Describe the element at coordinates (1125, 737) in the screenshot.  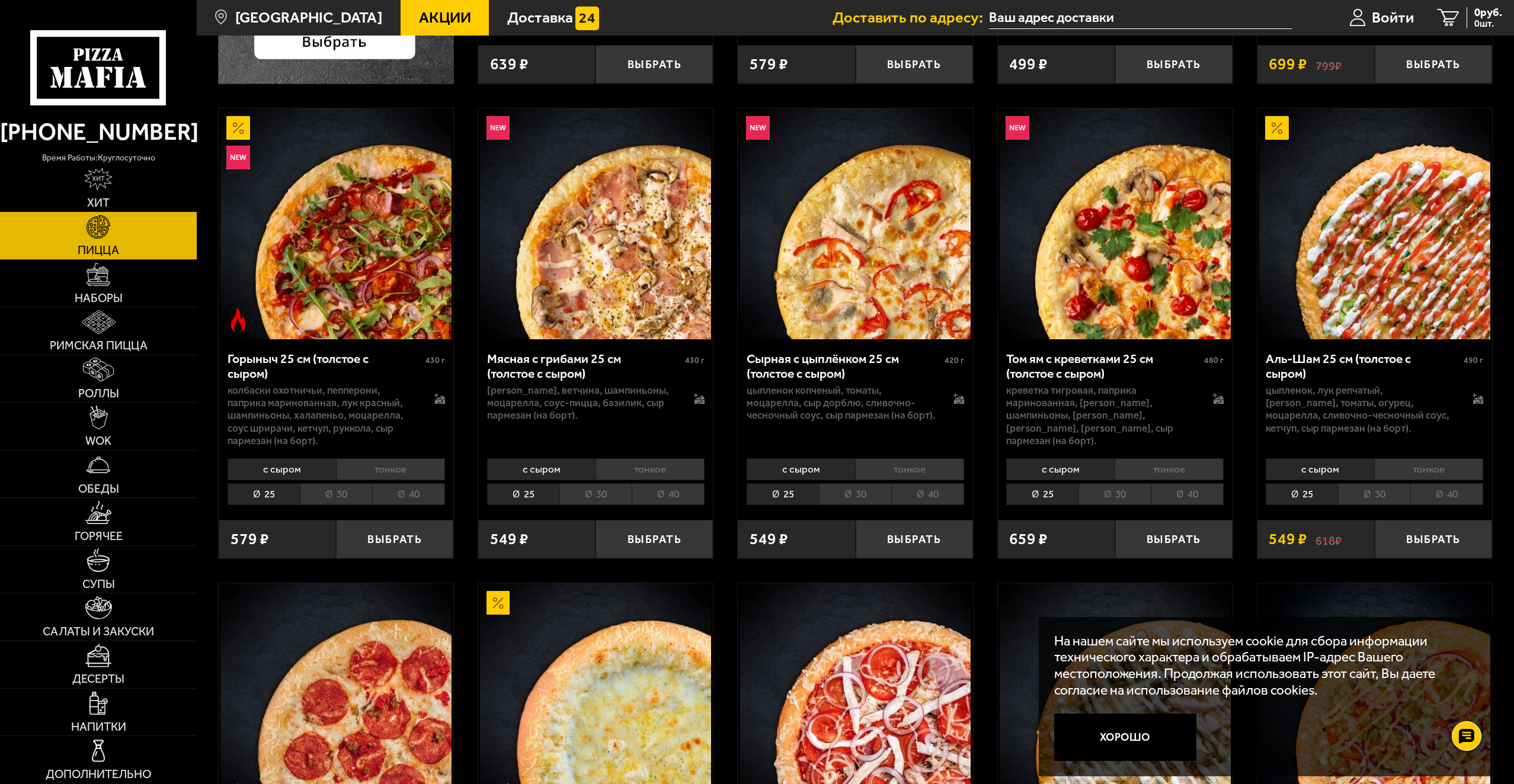
I see `button: Хорошо` at that location.